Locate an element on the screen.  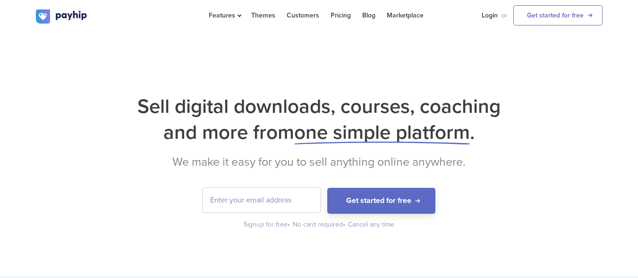
h2: We make it easy for you to sell anything online anywhere. is located at coordinates (319, 162).